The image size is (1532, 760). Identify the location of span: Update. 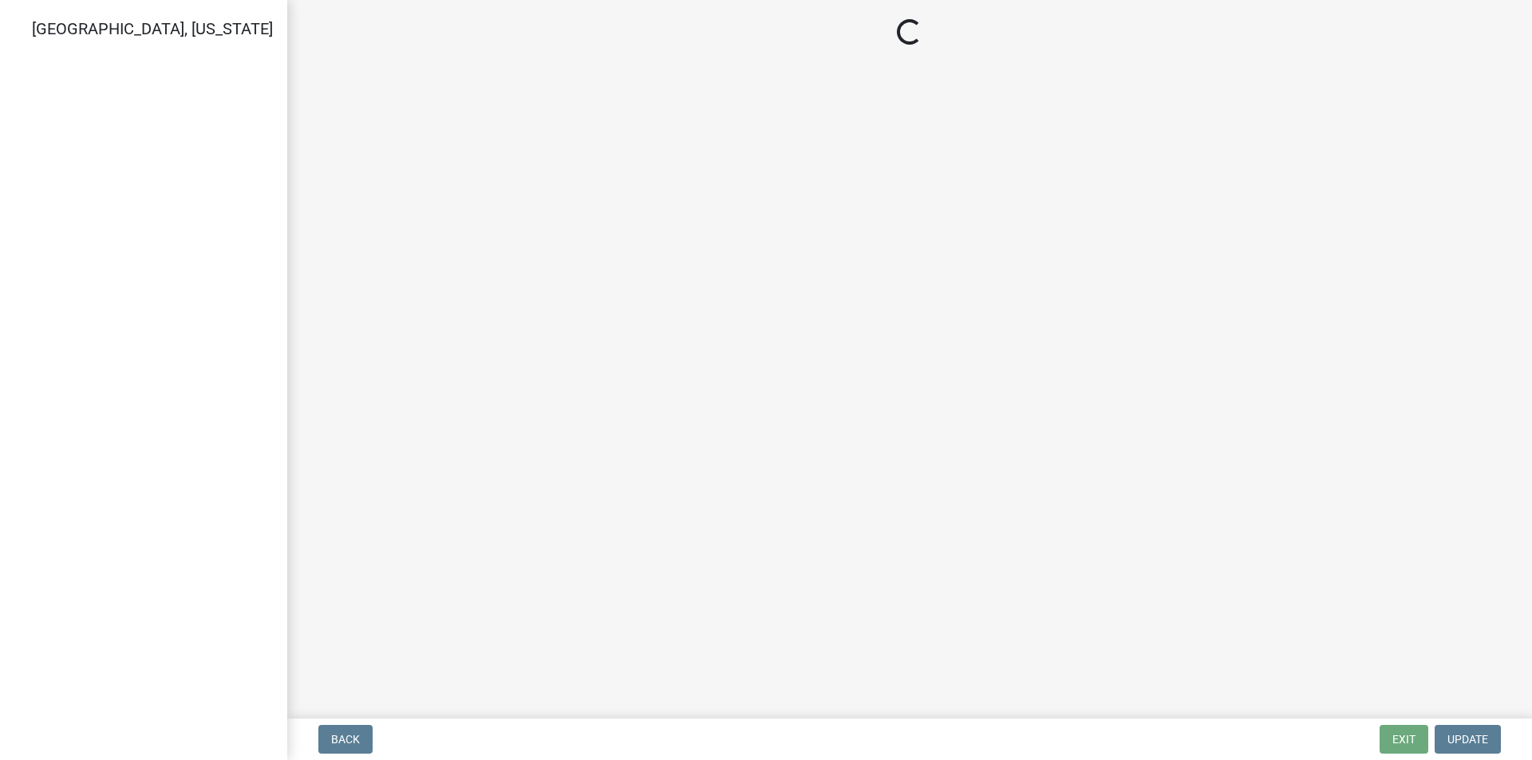
(1467, 739).